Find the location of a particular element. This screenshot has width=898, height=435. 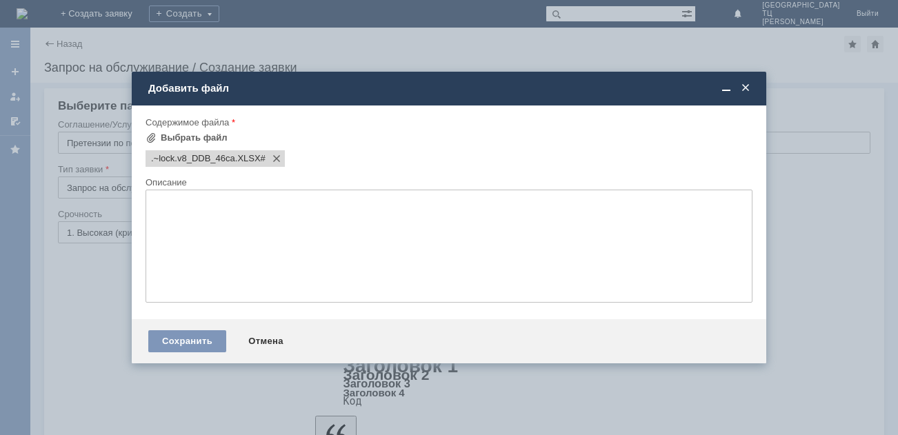

div: Добрый день! is located at coordinates (104, 11).